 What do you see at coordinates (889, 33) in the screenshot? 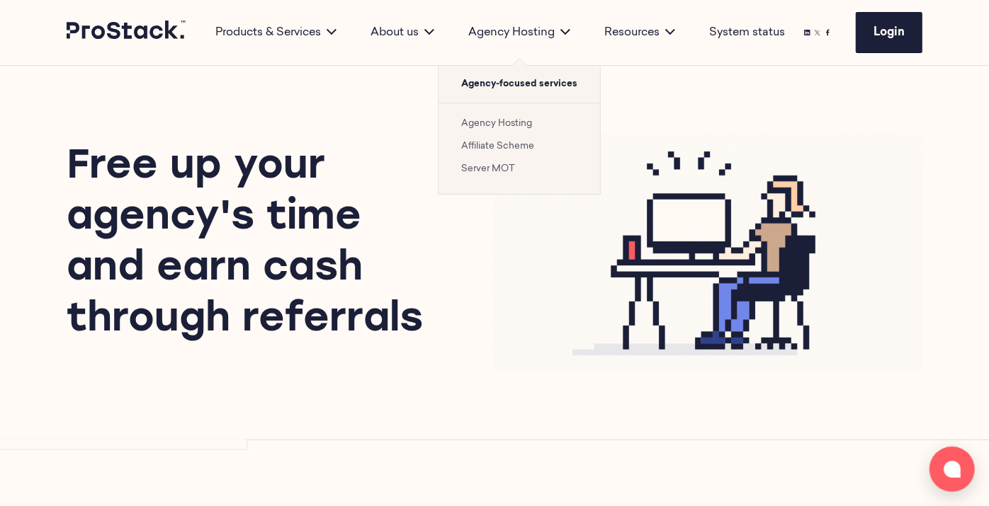
I see `a: Login` at bounding box center [889, 33].